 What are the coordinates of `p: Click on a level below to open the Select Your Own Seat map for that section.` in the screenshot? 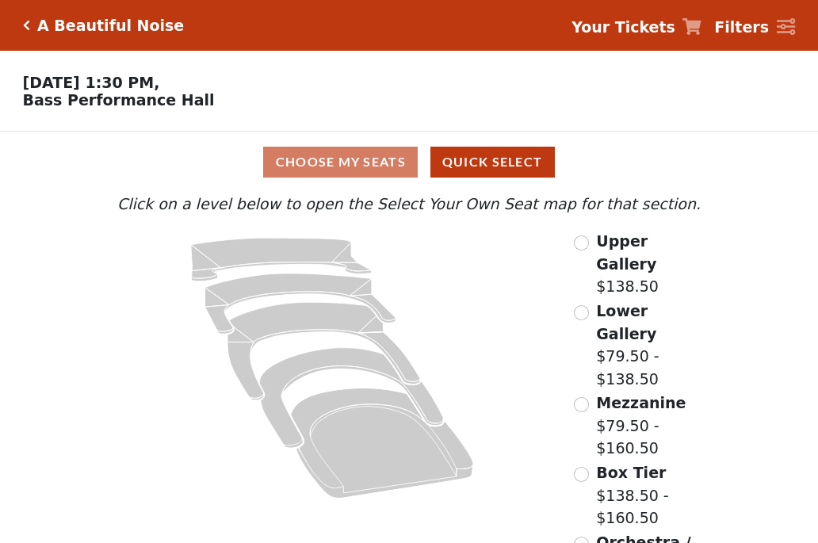 It's located at (409, 204).